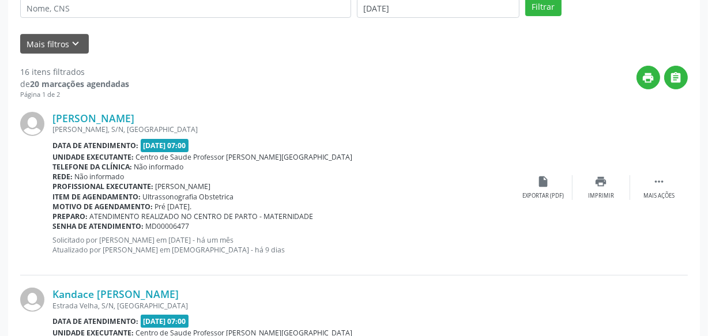  I want to click on b: Profissional executante:, so click(103, 186).